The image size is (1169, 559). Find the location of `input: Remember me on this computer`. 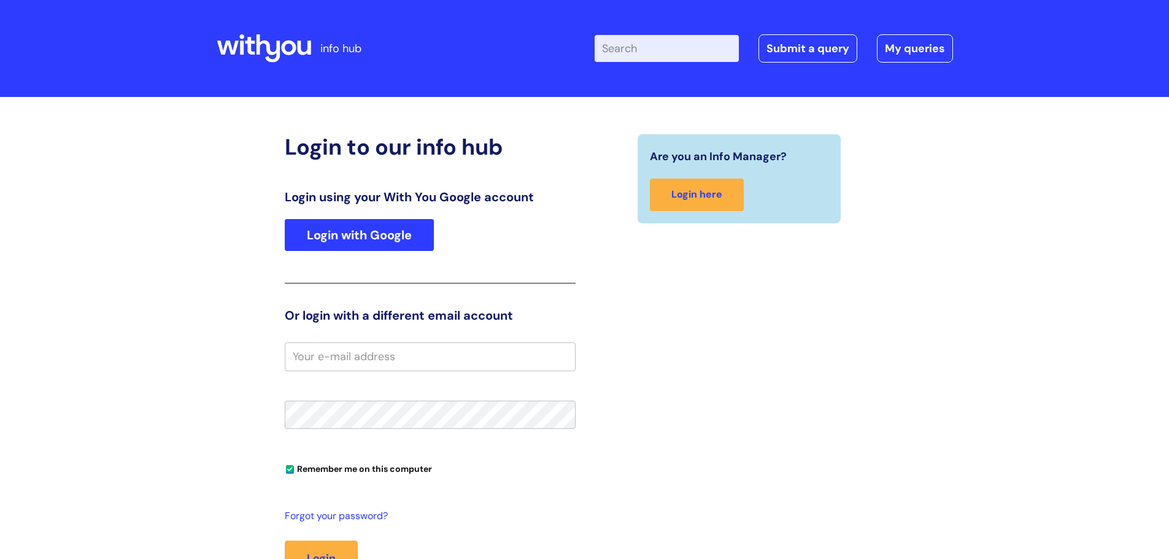

input: Remember me on this computer is located at coordinates (290, 470).